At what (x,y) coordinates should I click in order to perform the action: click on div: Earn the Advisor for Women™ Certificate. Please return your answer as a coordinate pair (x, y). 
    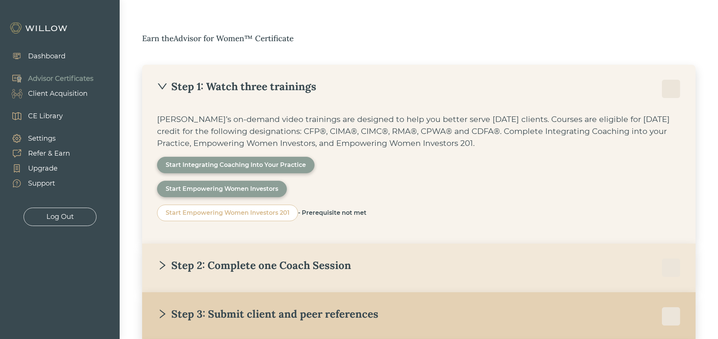
    Looking at the image, I should click on (419, 38).